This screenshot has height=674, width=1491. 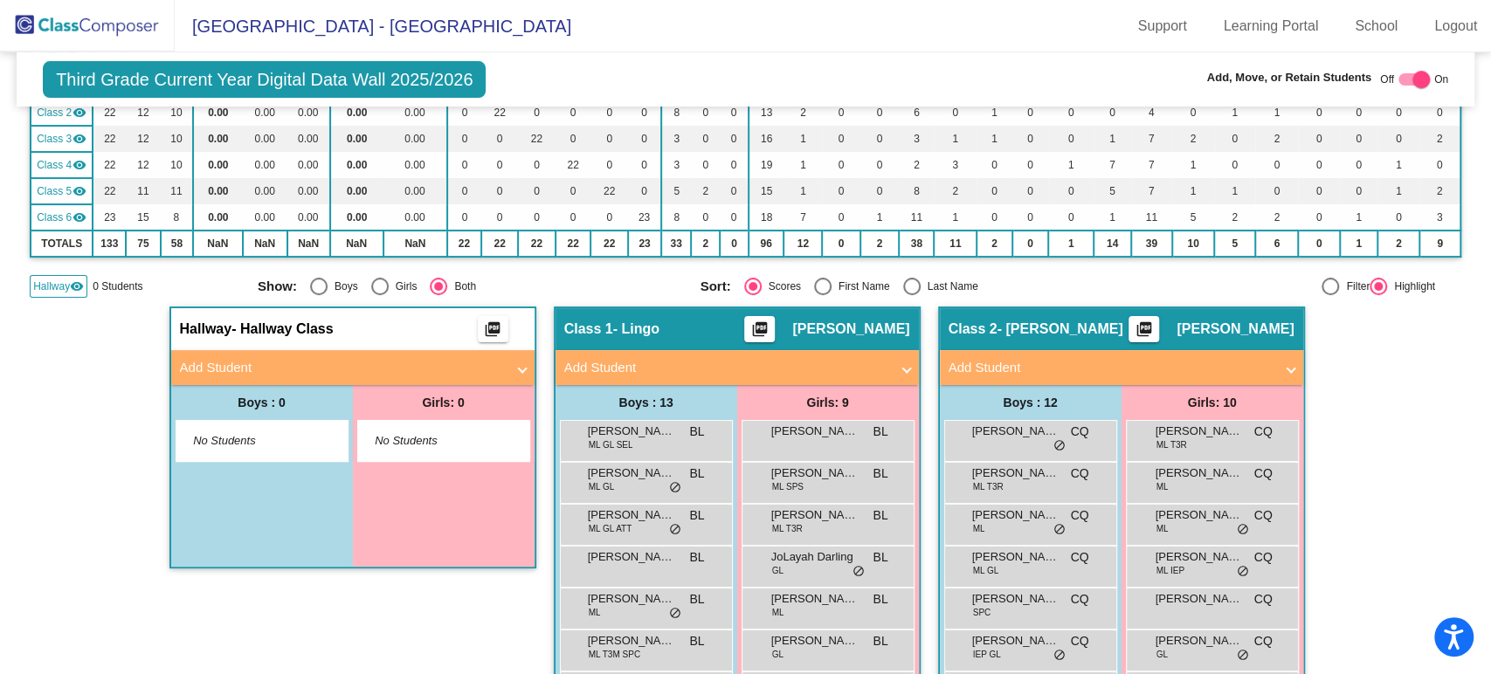 What do you see at coordinates (766, 191) in the screenshot?
I see `td: 15` at bounding box center [766, 191].